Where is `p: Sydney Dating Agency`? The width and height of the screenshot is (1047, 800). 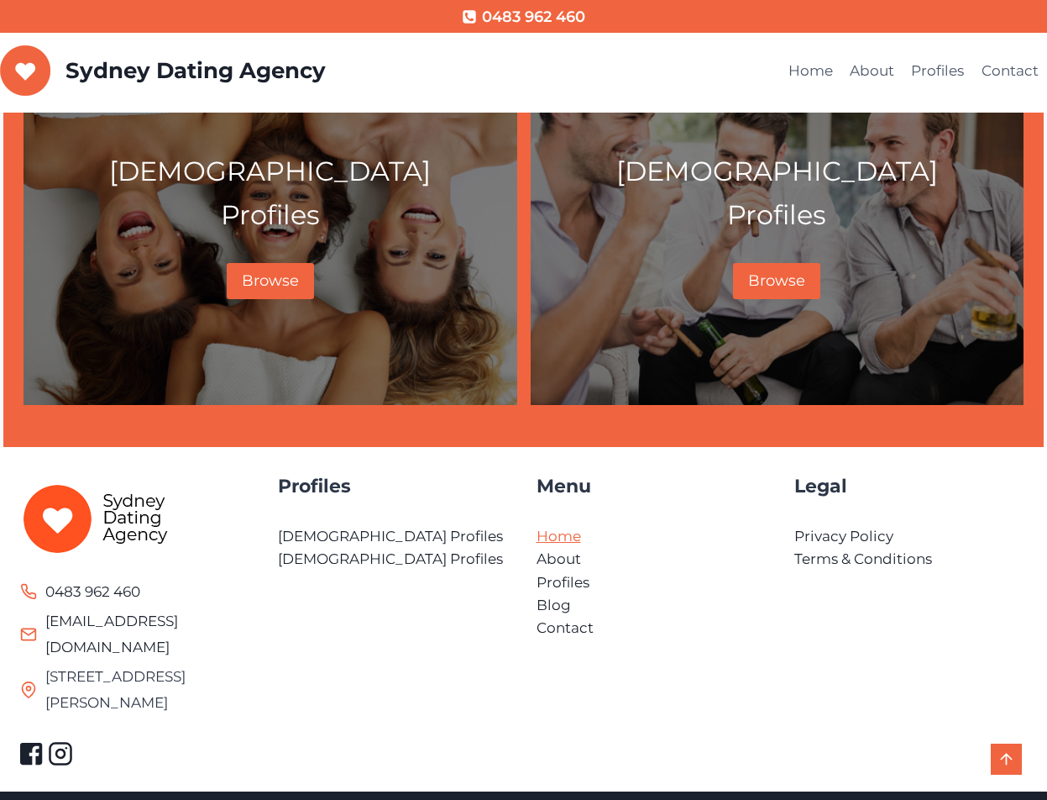
p: Sydney Dating Agency is located at coordinates (196, 71).